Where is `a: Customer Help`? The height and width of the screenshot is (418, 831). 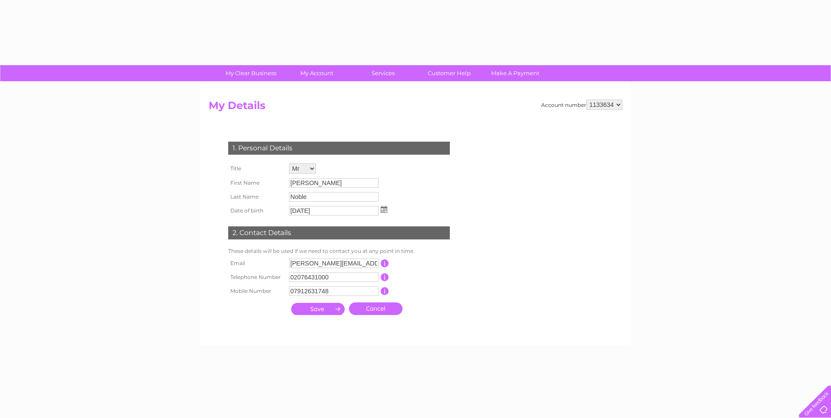
a: Customer Help is located at coordinates (449, 73).